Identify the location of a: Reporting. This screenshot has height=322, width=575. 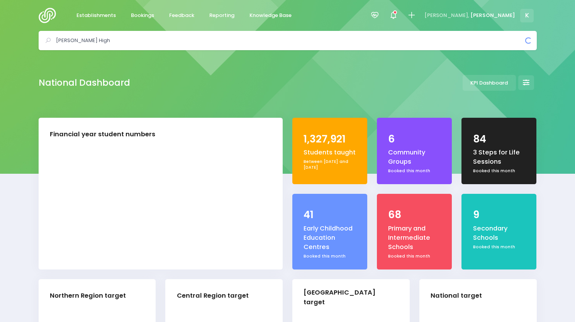
(222, 15).